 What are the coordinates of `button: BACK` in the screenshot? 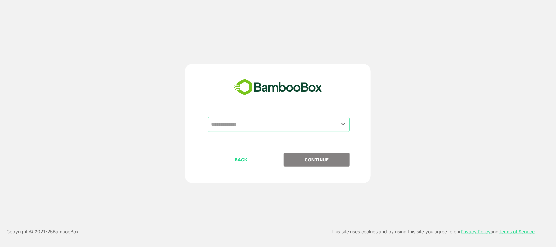 It's located at (241, 160).